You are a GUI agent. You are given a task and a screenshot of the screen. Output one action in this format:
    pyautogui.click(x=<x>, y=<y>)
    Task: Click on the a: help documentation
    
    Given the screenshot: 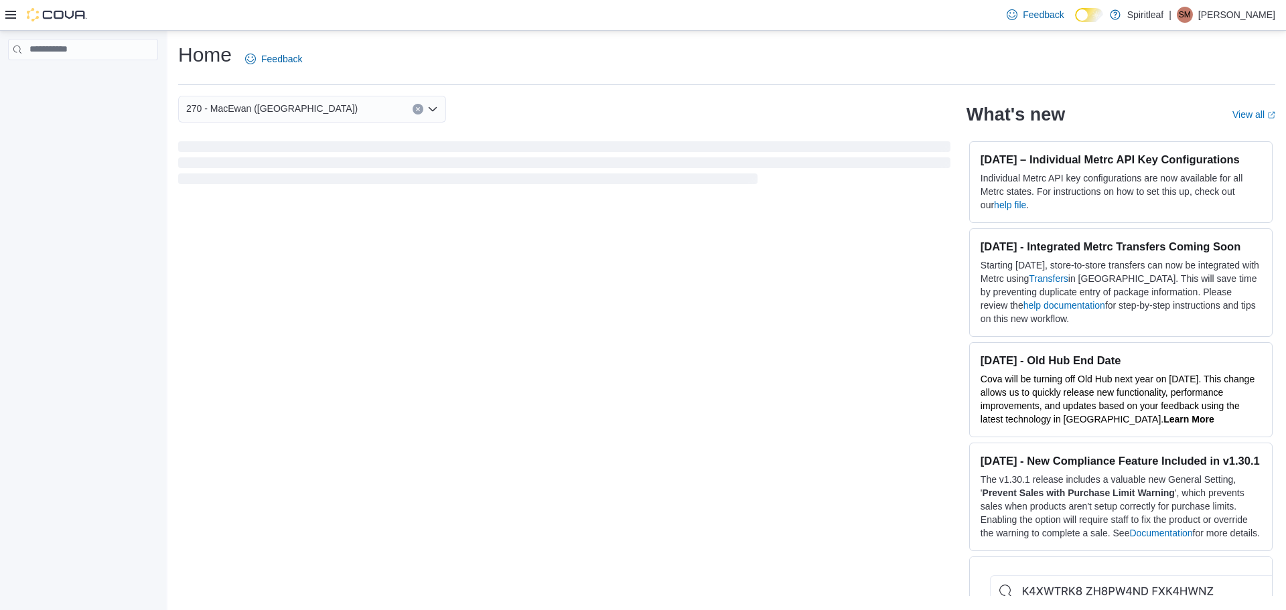 What is the action you would take?
    pyautogui.click(x=1064, y=305)
    